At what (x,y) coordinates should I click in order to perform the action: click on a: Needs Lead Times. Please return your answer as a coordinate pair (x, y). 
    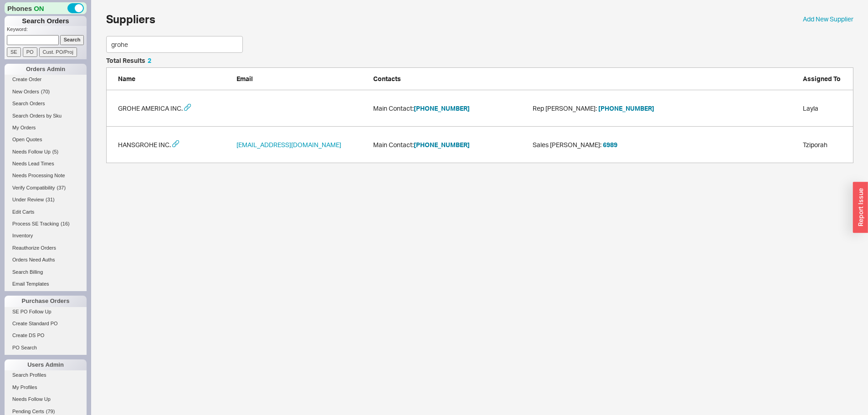
    Looking at the image, I should click on (46, 164).